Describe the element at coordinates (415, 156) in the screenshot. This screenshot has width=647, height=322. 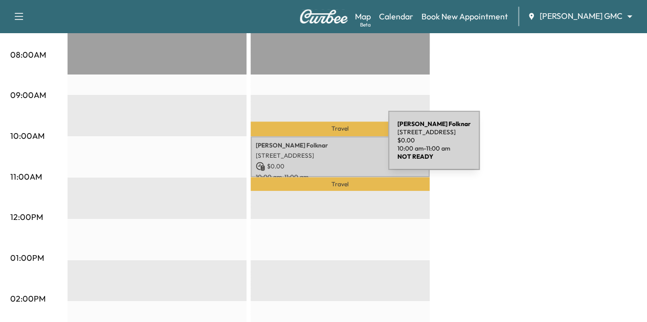
I see `b: NOT READY` at that location.